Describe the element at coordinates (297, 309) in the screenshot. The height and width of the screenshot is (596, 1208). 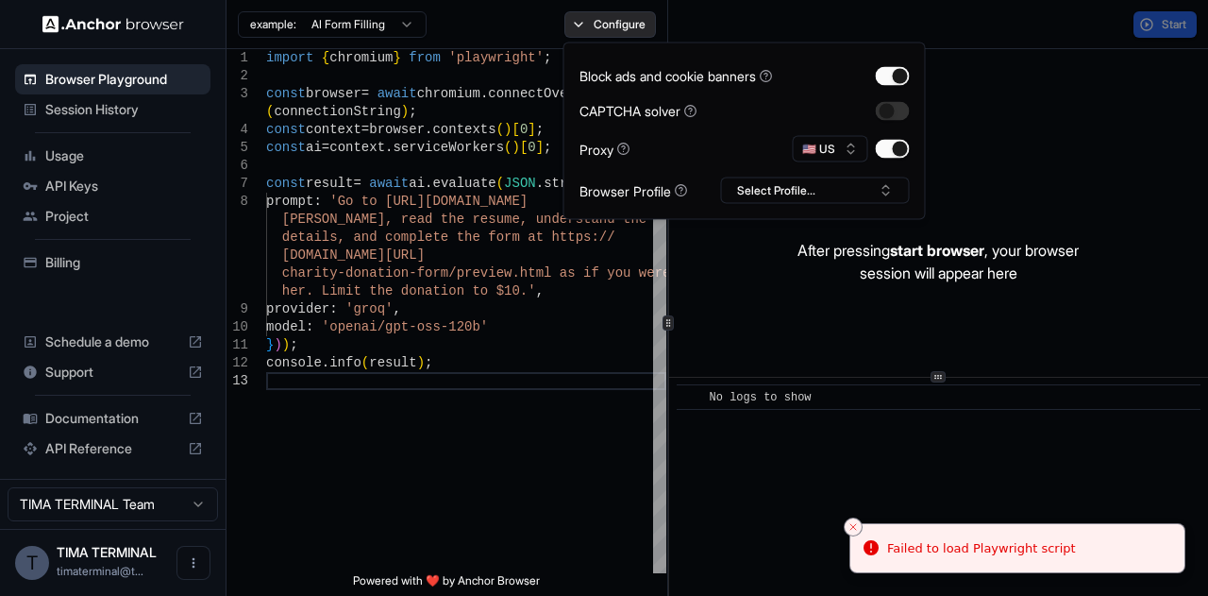
I see `span: provider` at that location.